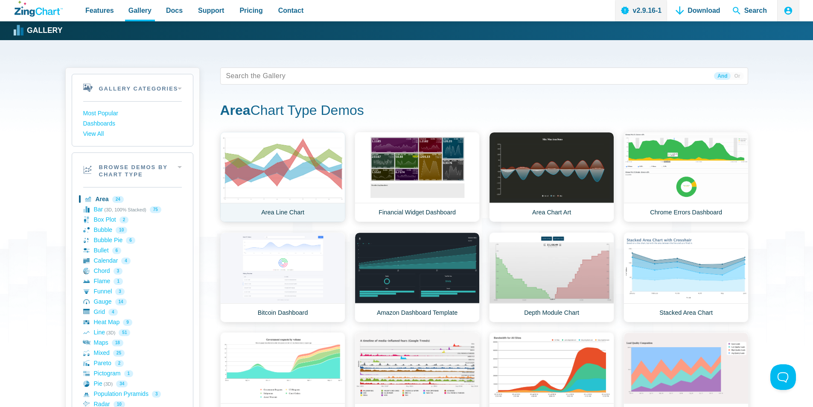 The height and width of the screenshot is (407, 813). I want to click on a: Stacked Area Chart, so click(685, 277).